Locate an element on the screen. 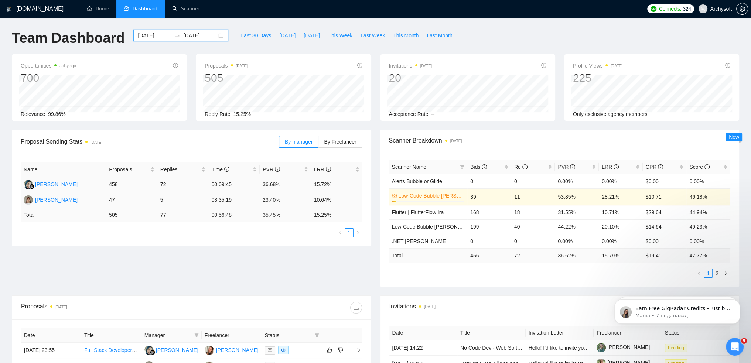  input: Start date is located at coordinates (154, 35).